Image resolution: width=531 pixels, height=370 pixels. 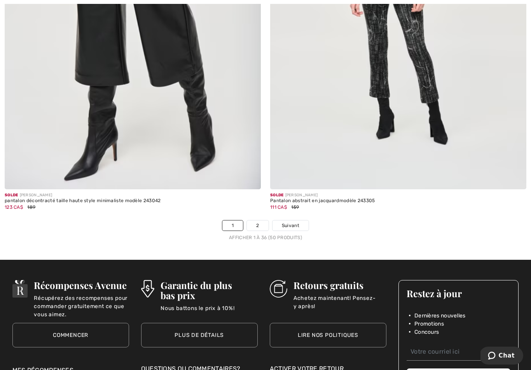 I want to click on div: pantalon décontracté taille haute style minimaliste modèle 243042, so click(x=83, y=201).